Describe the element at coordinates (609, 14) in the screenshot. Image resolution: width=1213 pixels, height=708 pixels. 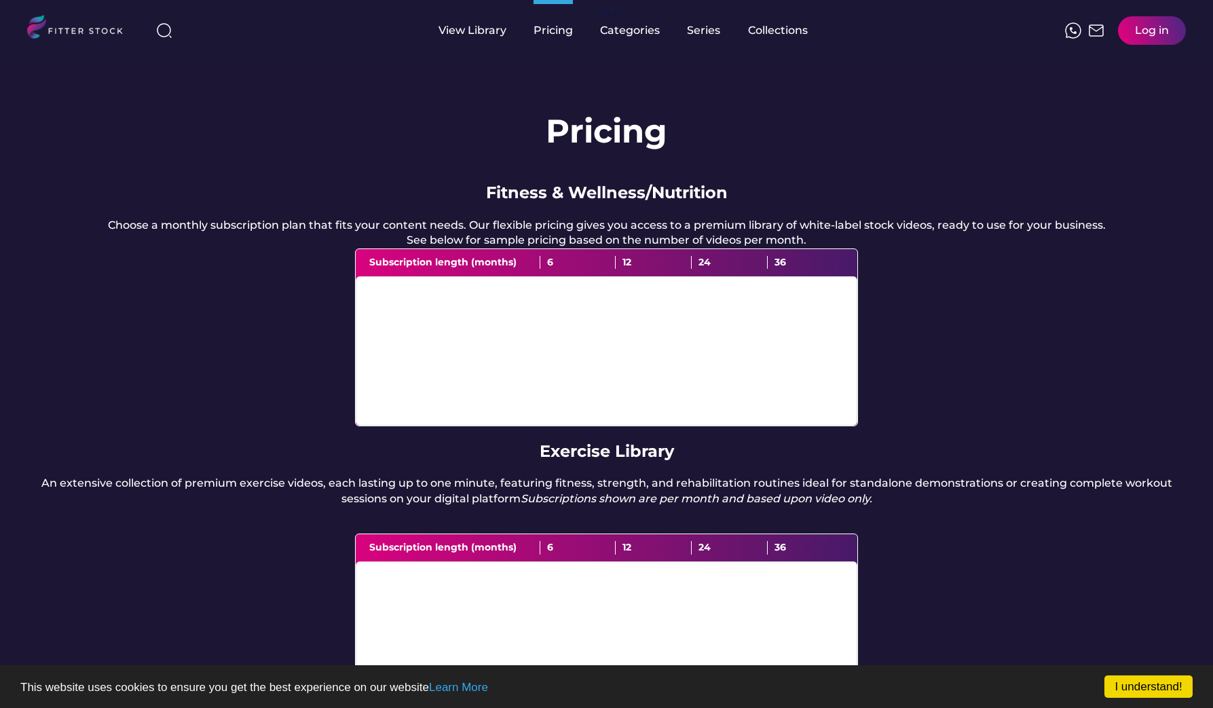
I see `div: fvck` at that location.